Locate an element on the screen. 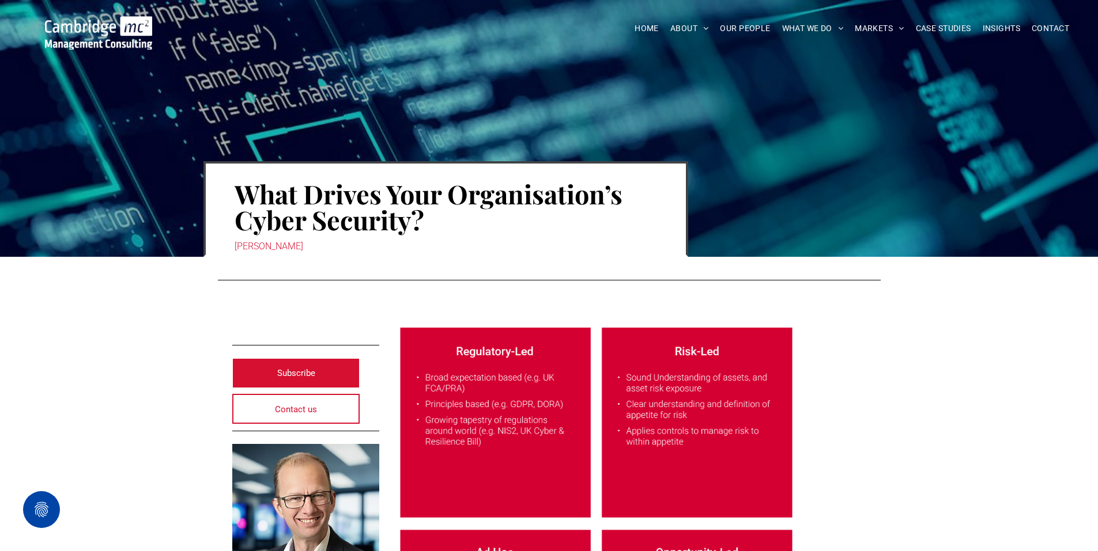 The width and height of the screenshot is (1098, 551). a: Subscribe is located at coordinates (296, 373).